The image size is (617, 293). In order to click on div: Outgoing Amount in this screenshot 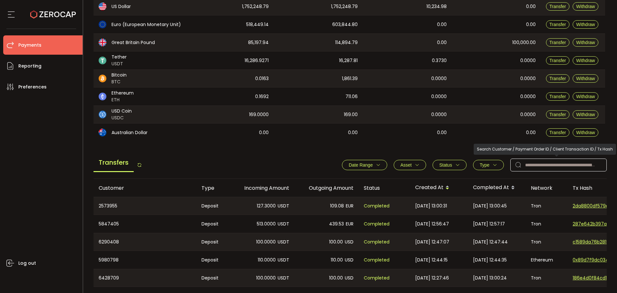, I will do `click(326, 188)`.